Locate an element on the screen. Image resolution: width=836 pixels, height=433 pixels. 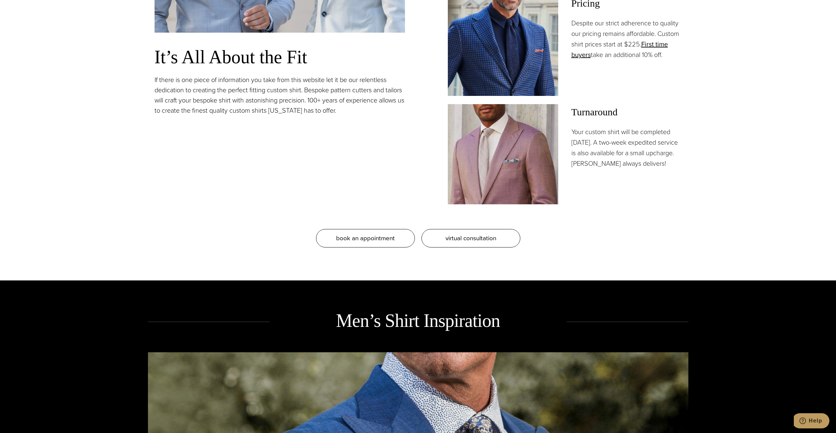
p: If there is one piece of information you take from this website let it be our relentless dedicati... is located at coordinates (280, 95).